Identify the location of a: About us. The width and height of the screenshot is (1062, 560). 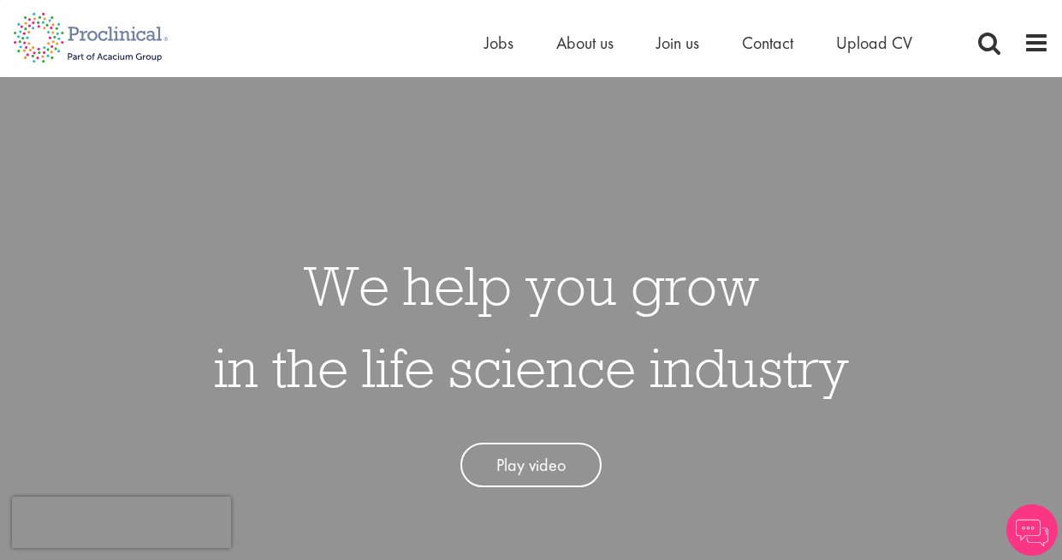
(585, 43).